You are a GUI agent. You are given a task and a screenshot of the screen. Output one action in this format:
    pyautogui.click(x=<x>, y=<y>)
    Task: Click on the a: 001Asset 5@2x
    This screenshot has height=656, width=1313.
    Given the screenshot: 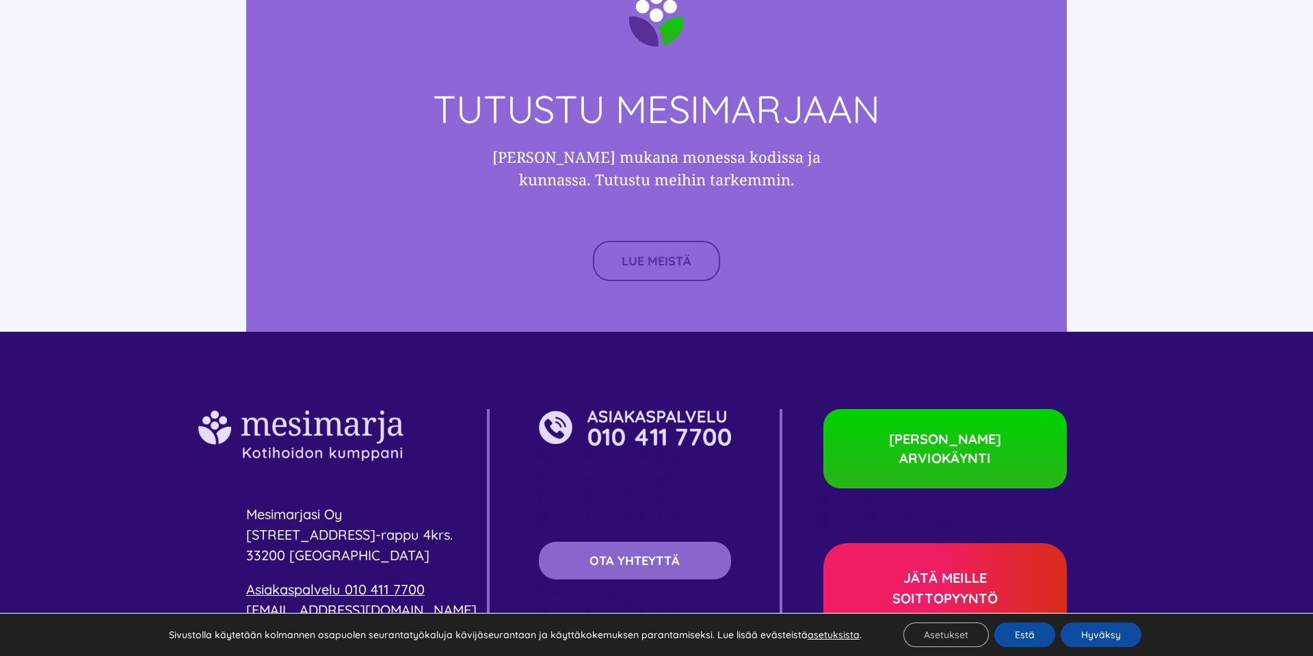 What is the action you would take?
    pyautogui.click(x=301, y=416)
    